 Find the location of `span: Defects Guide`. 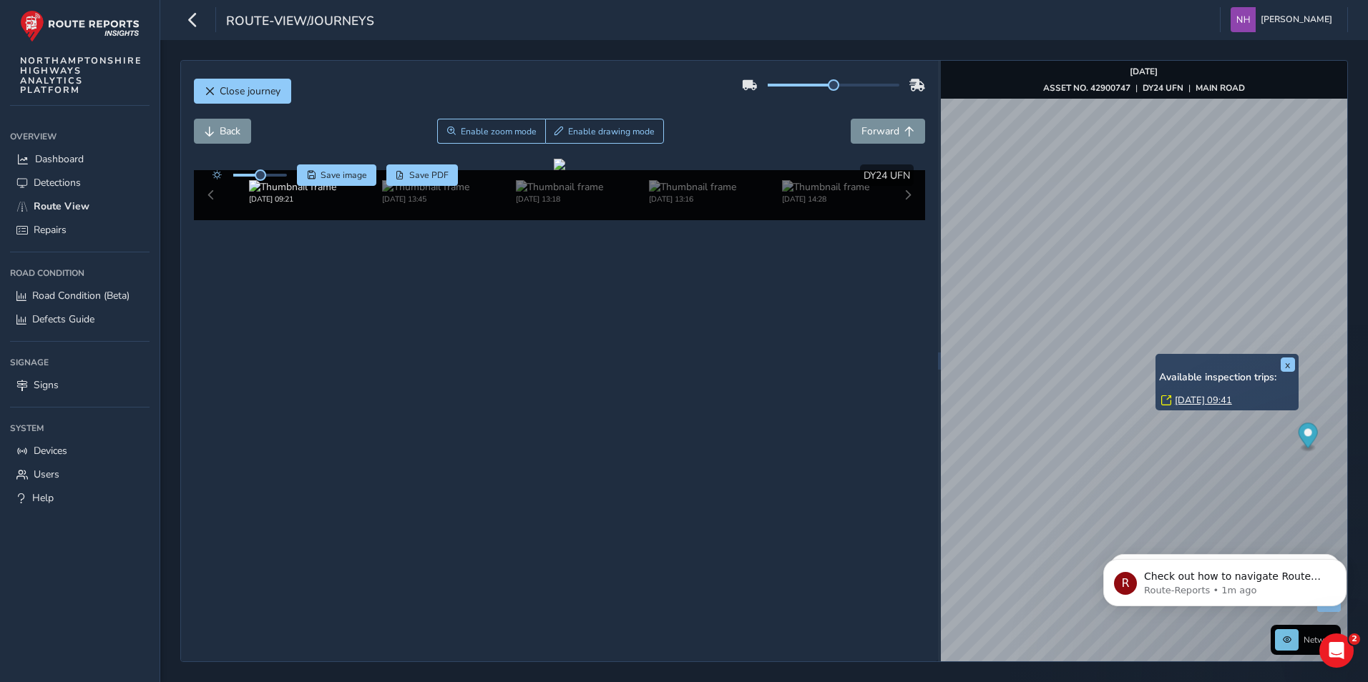

span: Defects Guide is located at coordinates (63, 319).